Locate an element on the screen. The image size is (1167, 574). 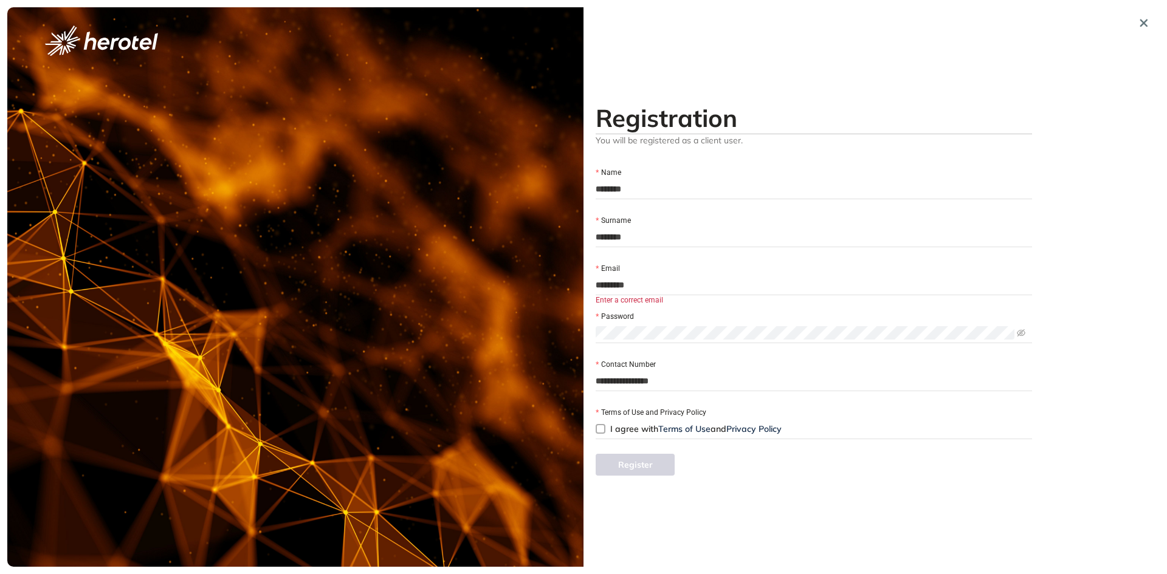
label: Password is located at coordinates (614, 317).